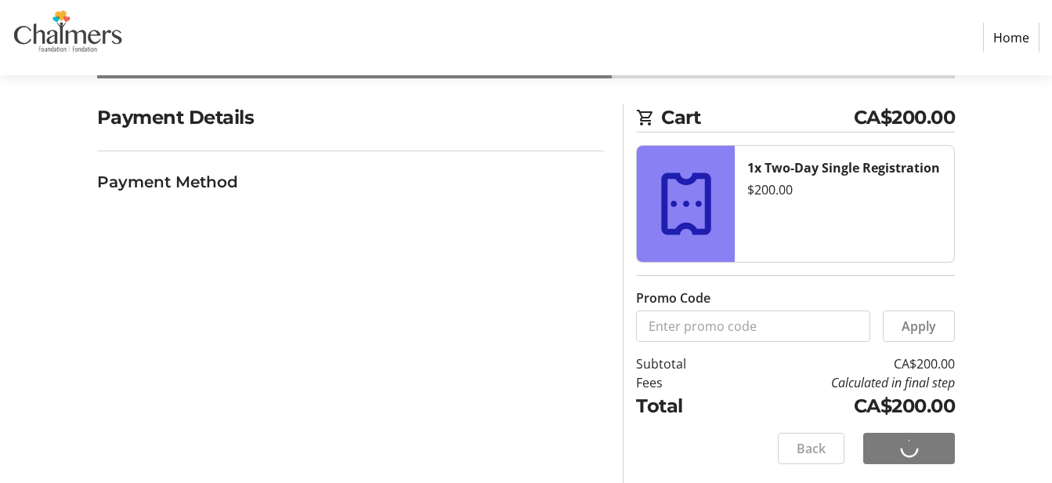 The height and width of the screenshot is (483, 1052). I want to click on td: Fees, so click(682, 382).